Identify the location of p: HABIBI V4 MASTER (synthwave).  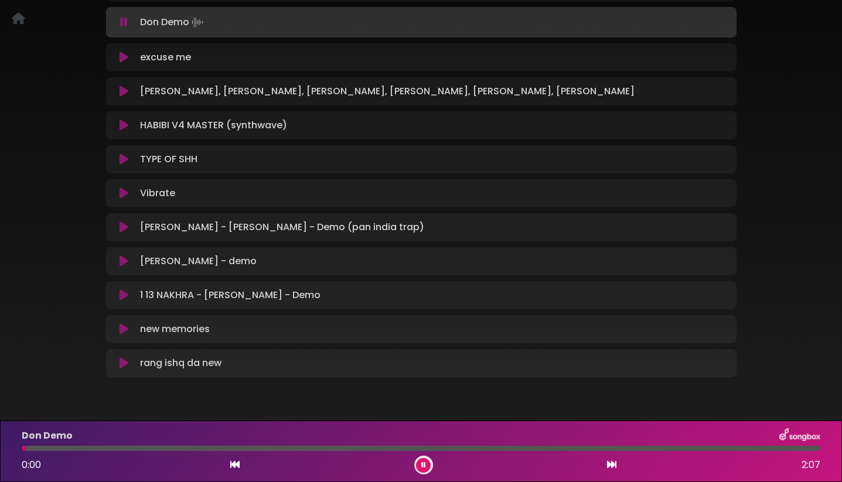
(213, 125).